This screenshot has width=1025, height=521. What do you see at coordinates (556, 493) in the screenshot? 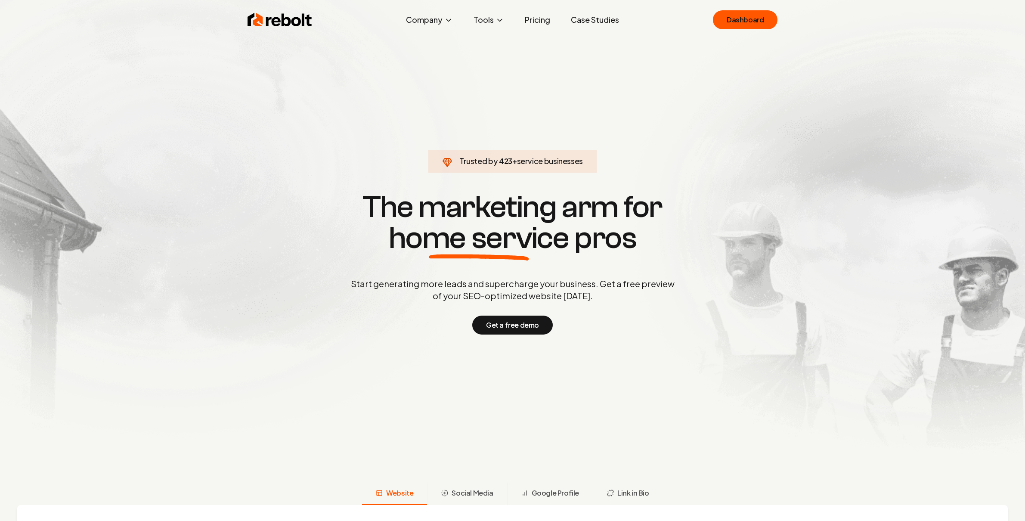
I see `span: Google Profile` at bounding box center [556, 493].